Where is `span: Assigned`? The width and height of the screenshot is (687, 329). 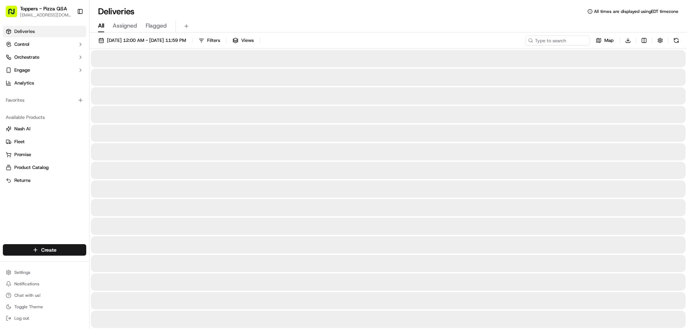
span: Assigned is located at coordinates (125, 26).